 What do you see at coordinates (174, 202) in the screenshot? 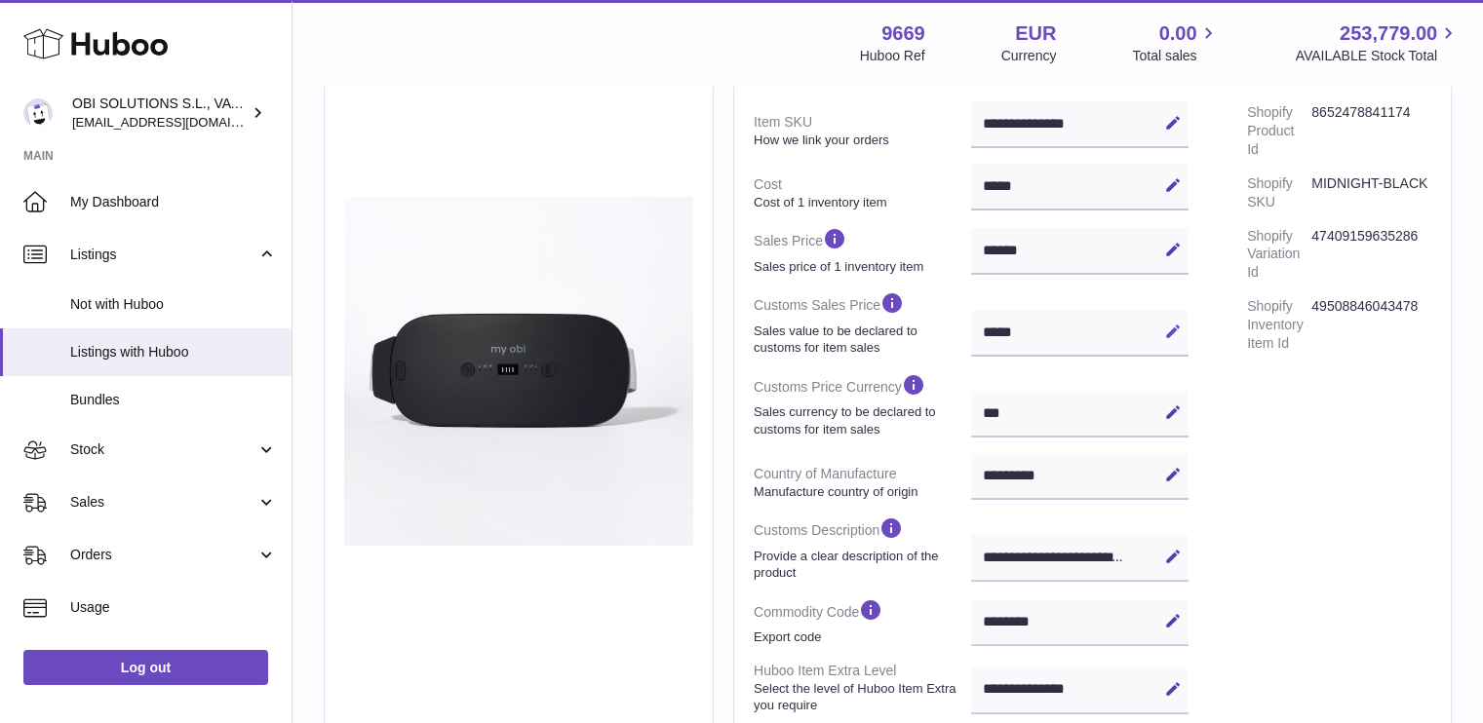
I see `span: My Dashboard` at bounding box center [174, 202].